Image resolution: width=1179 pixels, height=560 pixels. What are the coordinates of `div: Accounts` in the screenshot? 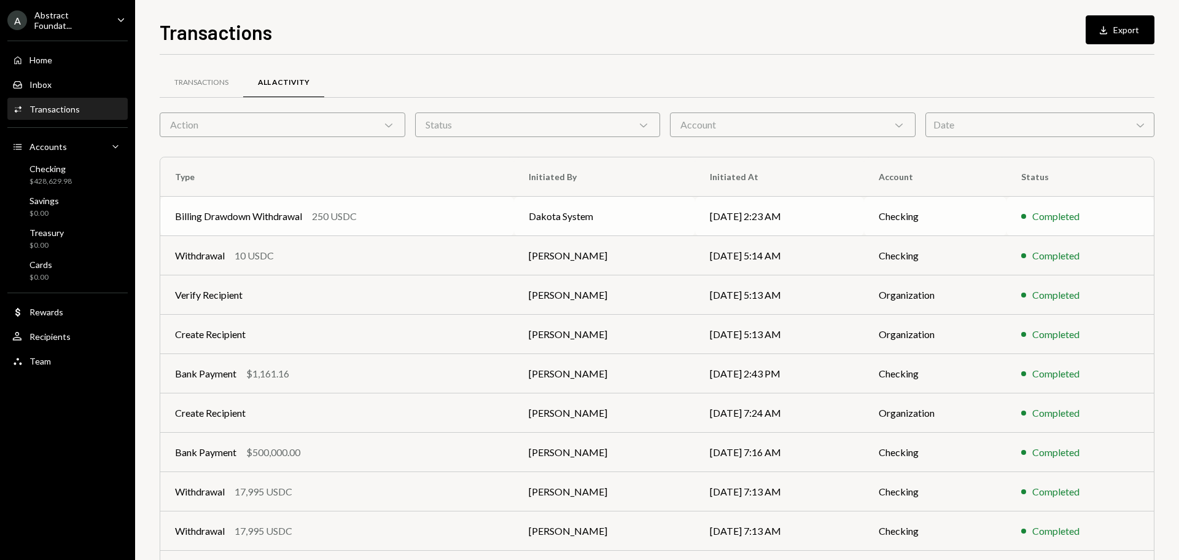 It's located at (48, 146).